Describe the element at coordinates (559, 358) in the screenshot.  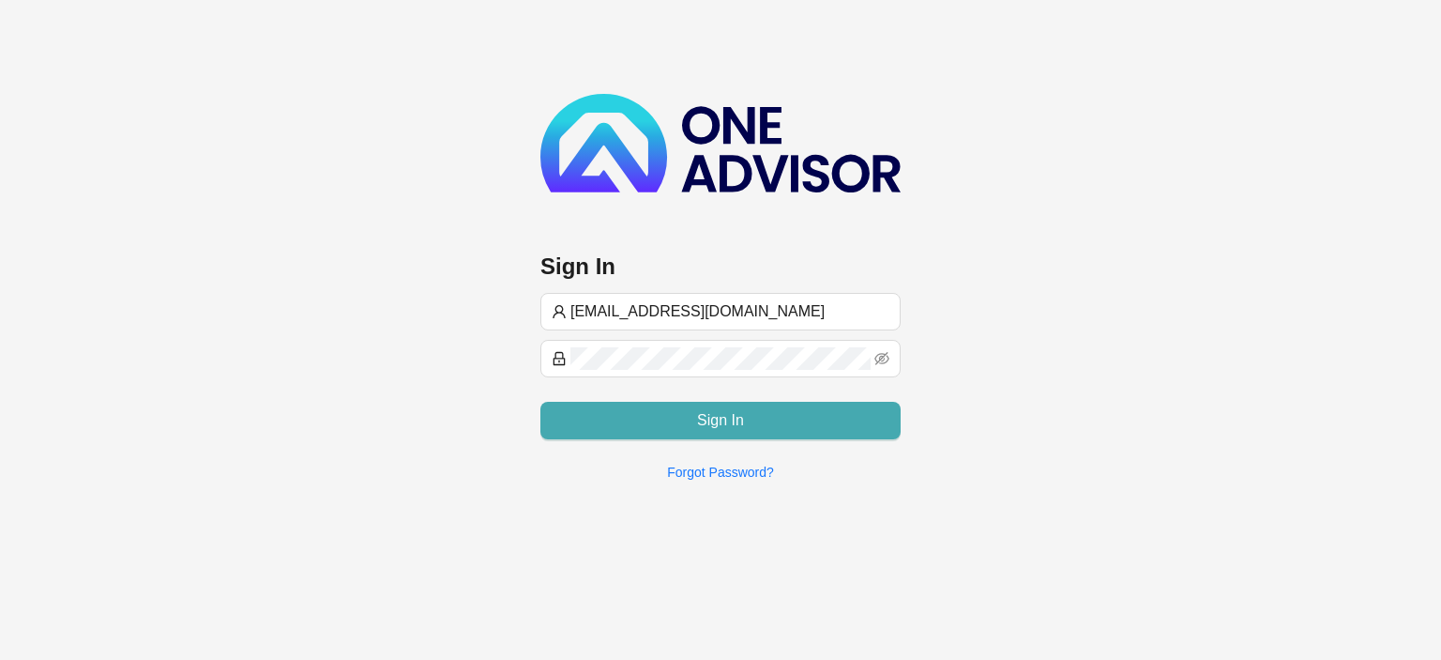
I see `span: lock` at that location.